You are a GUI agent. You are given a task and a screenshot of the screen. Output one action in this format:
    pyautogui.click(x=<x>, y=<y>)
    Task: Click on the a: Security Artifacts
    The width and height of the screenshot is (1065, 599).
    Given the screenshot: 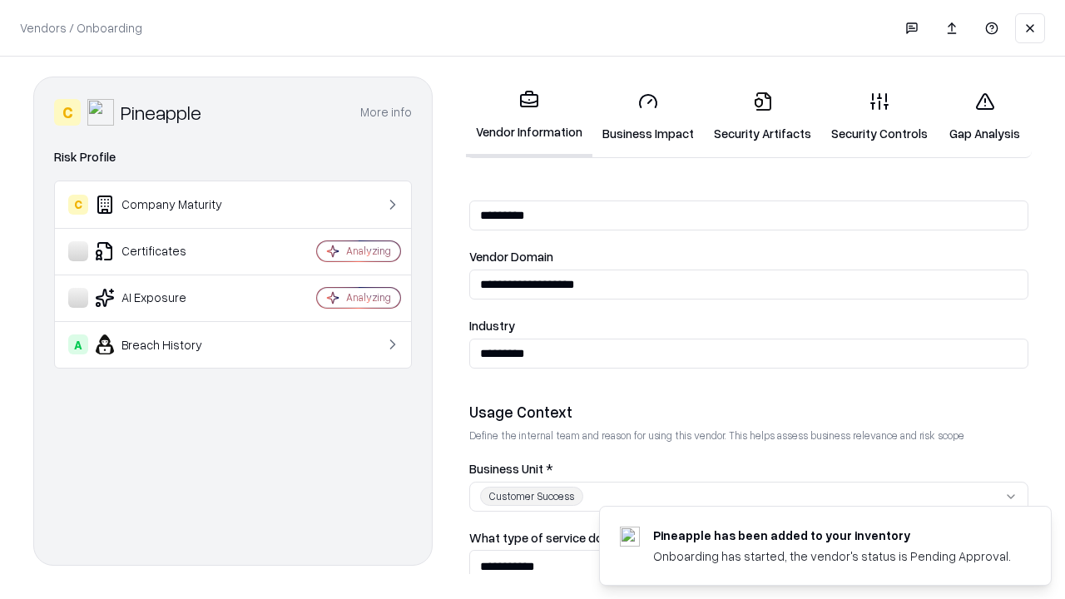 What is the action you would take?
    pyautogui.click(x=762, y=116)
    